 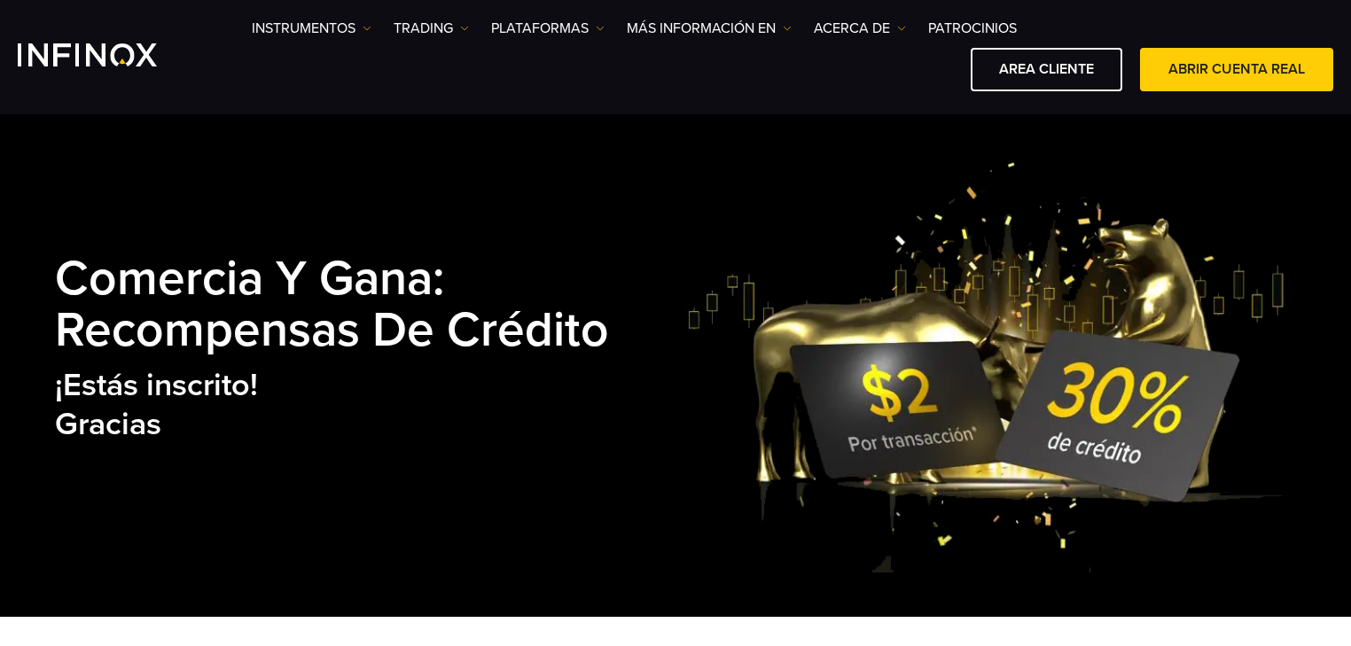 I want to click on a: Instrumentos, so click(x=311, y=28).